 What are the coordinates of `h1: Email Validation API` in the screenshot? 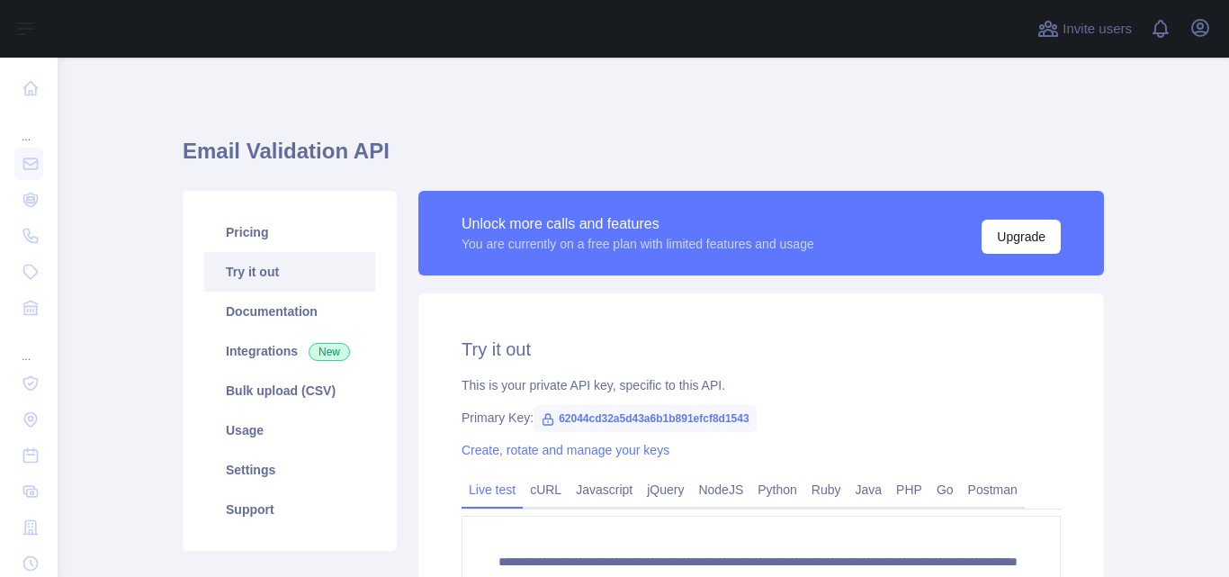 It's located at (643, 158).